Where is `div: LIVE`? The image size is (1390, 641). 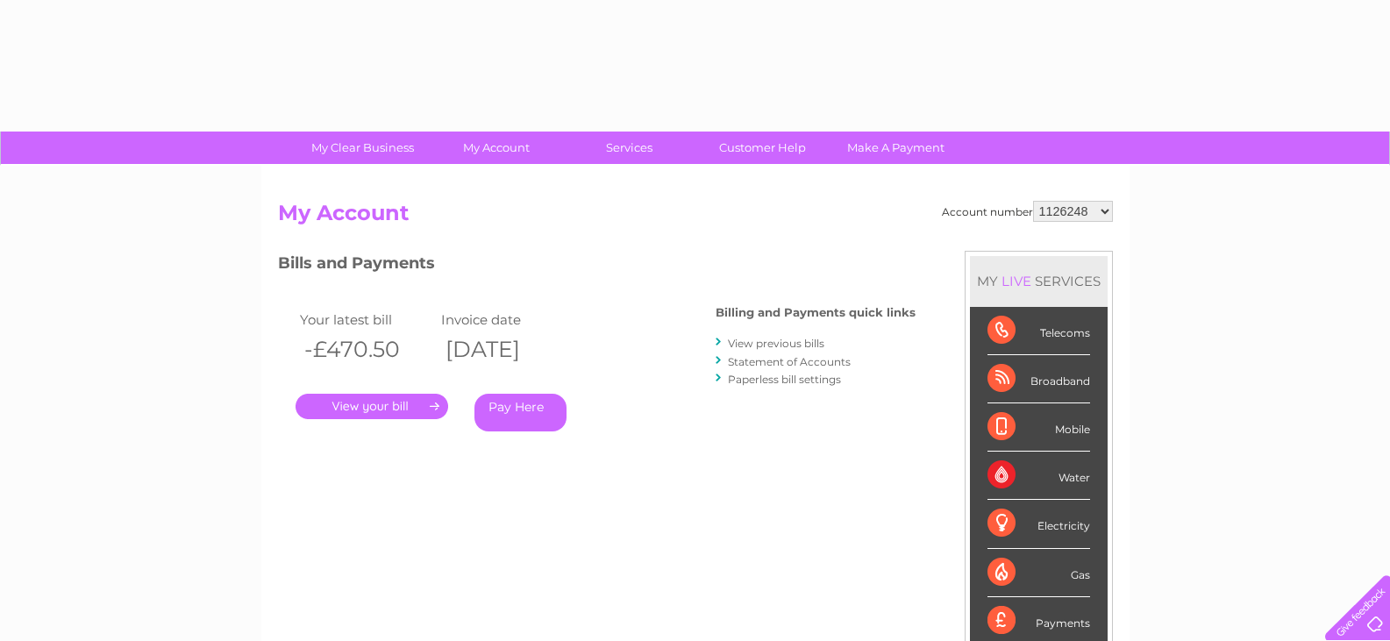 div: LIVE is located at coordinates (1016, 281).